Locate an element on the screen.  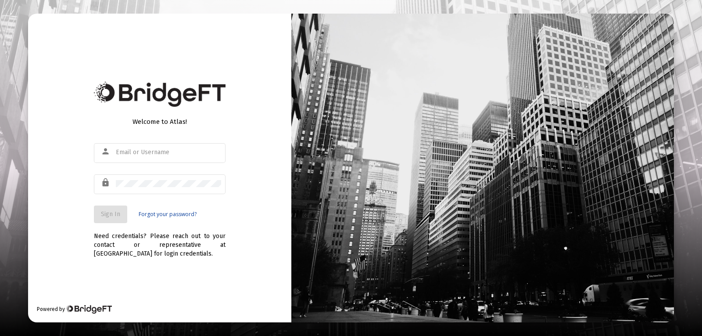
mat-icon: person is located at coordinates (106, 151).